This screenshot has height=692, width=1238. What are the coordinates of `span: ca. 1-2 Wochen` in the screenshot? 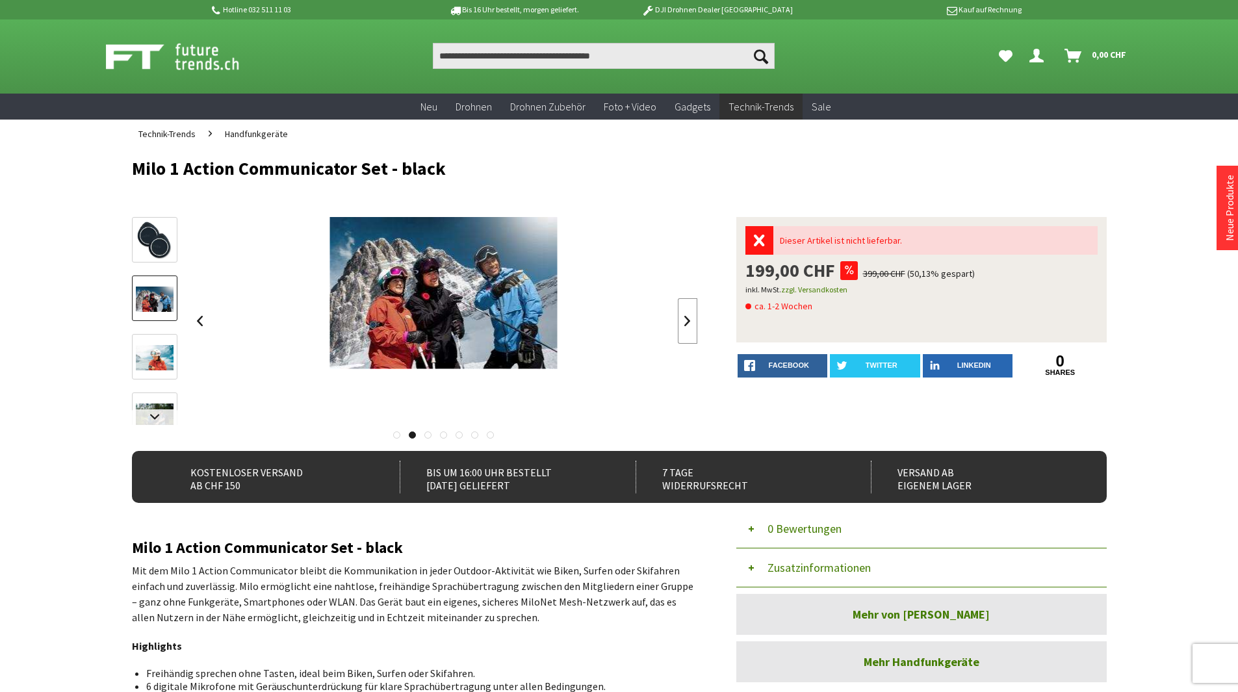 It's located at (779, 306).